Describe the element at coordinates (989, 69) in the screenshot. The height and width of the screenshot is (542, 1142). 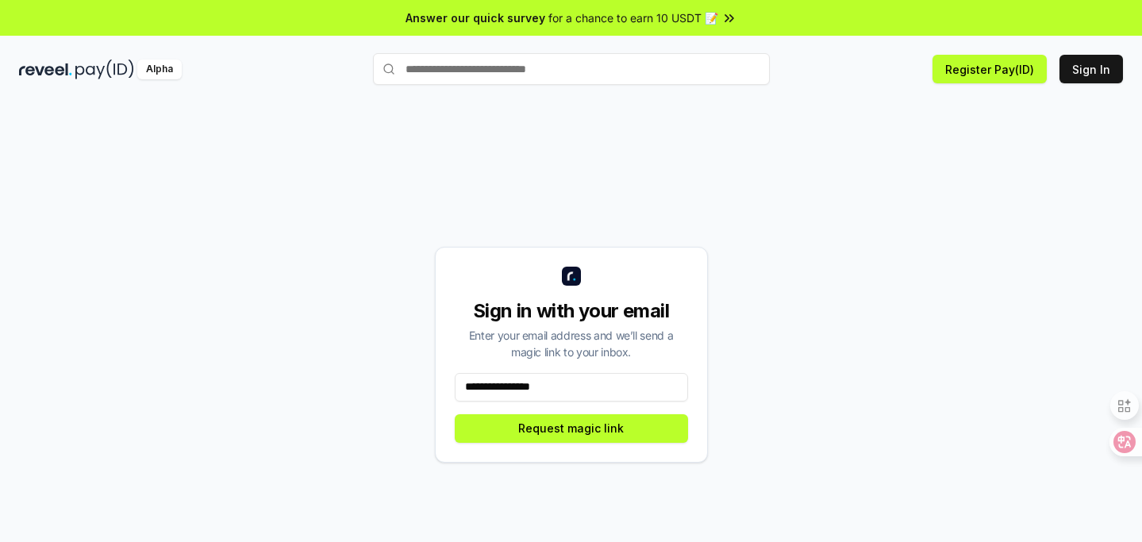
I see `button: Register Pay(ID)` at that location.